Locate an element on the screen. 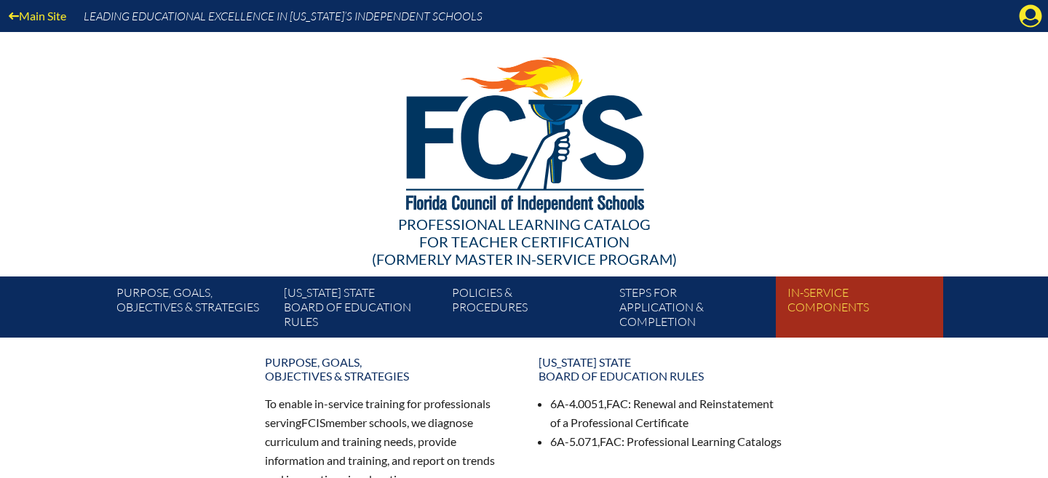  span: FCIS is located at coordinates (313, 422).